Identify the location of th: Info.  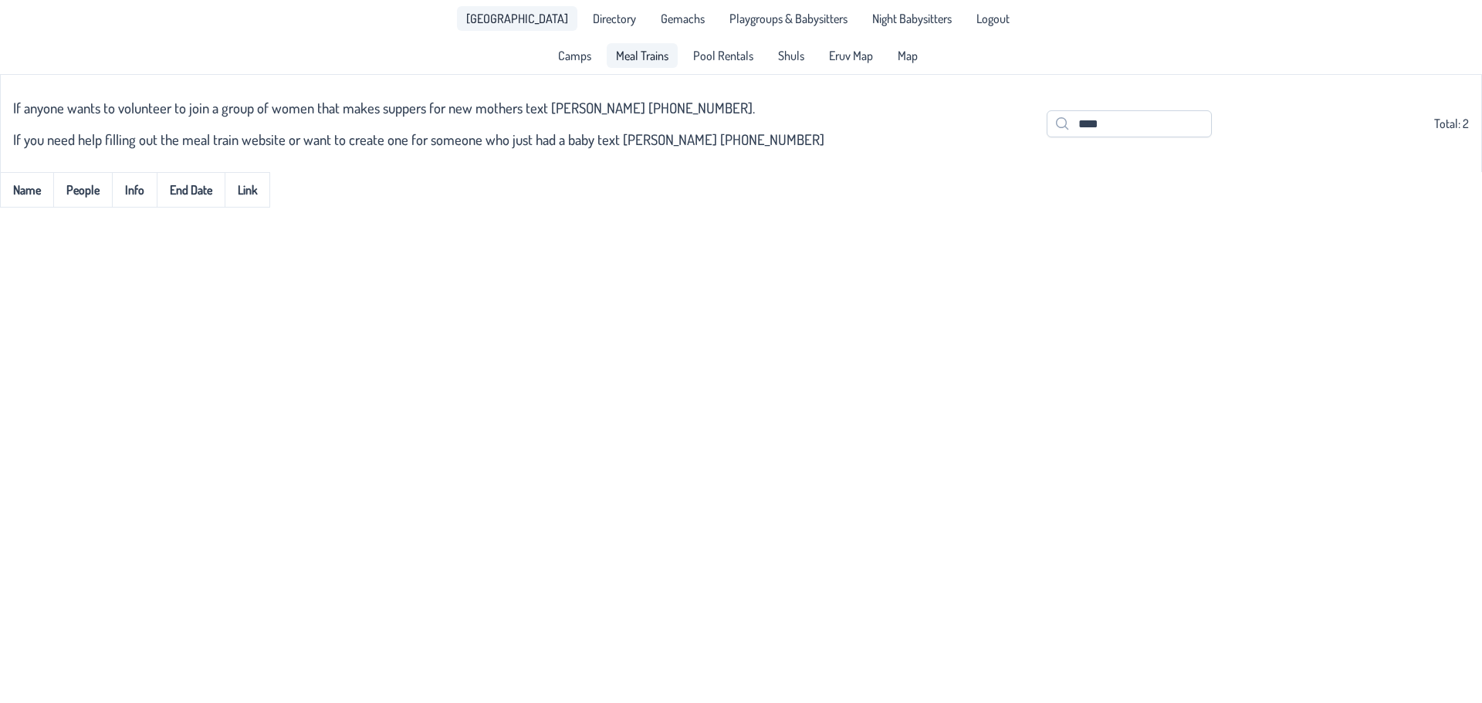
(134, 190).